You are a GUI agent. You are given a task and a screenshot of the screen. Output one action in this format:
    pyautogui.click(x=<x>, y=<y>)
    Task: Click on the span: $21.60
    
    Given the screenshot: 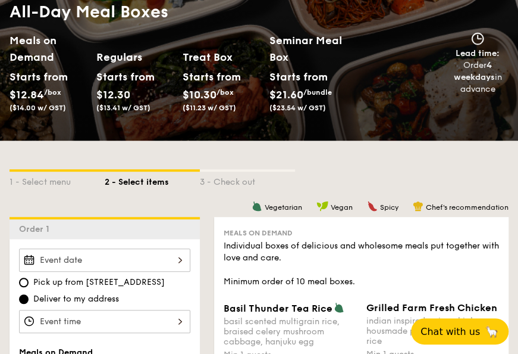 What is the action you would take?
    pyautogui.click(x=286, y=95)
    